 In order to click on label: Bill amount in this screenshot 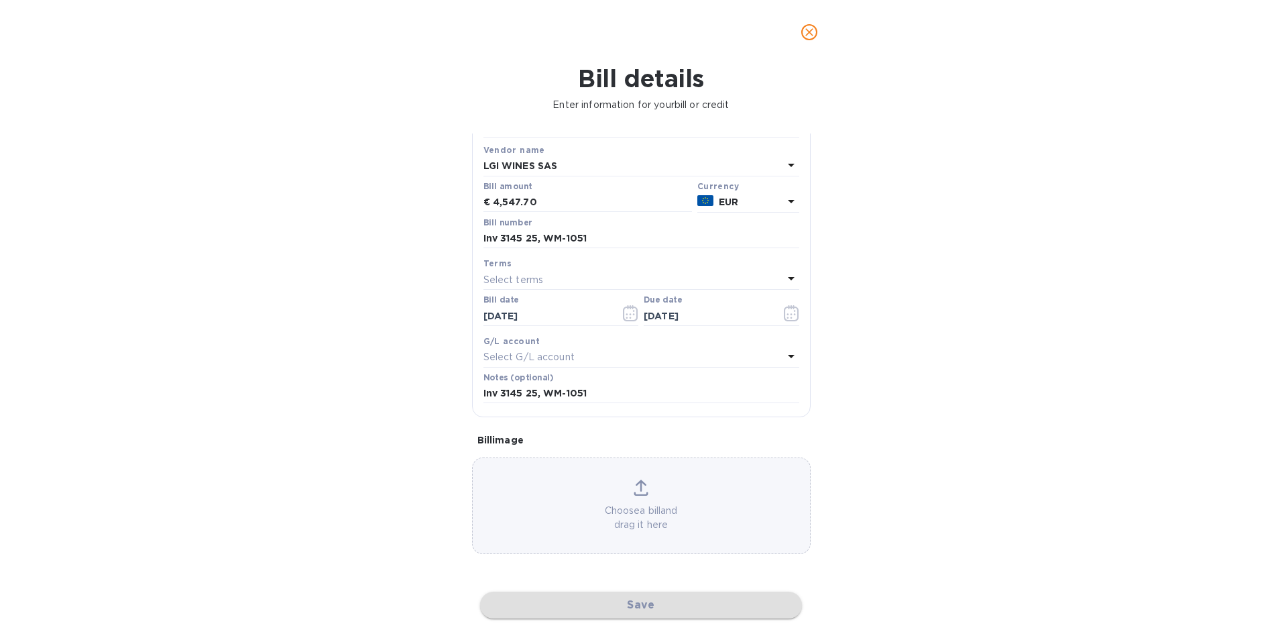, I will do `click(508, 186)`.